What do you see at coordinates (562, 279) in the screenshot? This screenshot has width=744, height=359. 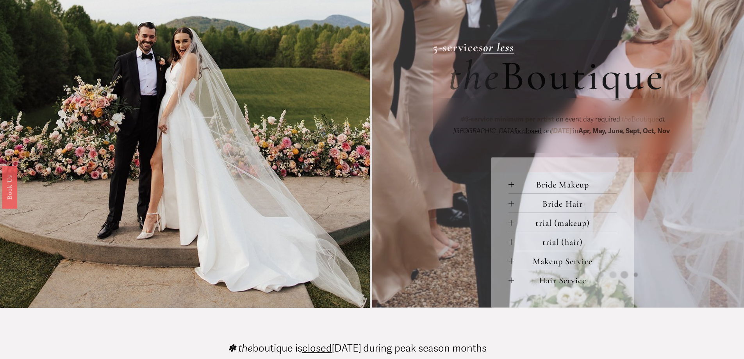 I see `button: Hair Service` at bounding box center [562, 279].